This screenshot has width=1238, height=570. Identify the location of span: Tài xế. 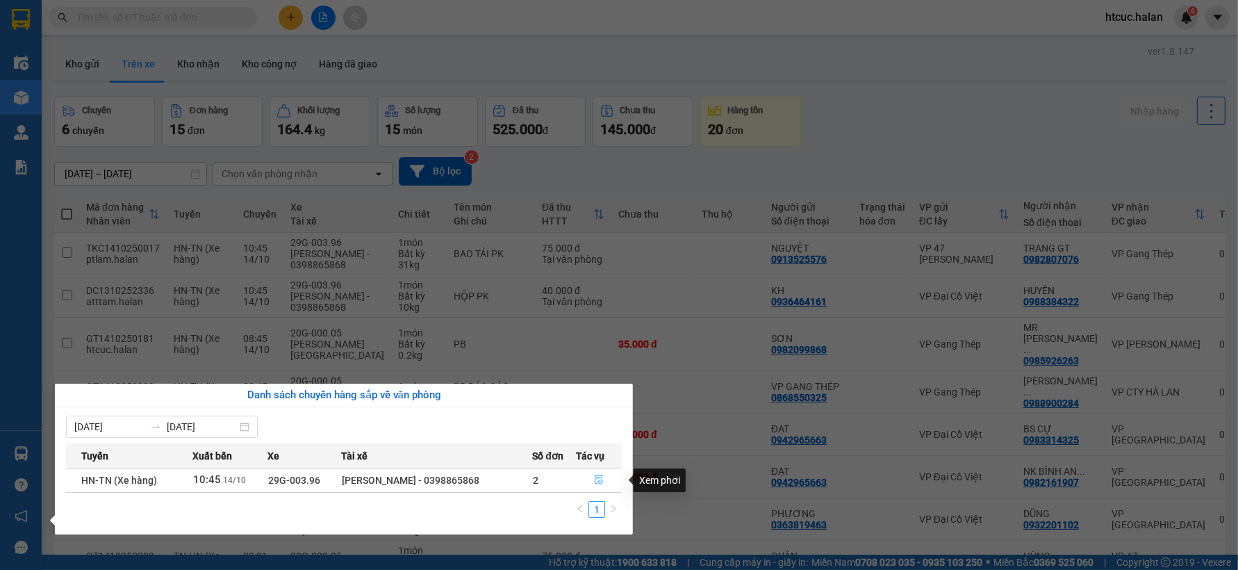
(354, 456).